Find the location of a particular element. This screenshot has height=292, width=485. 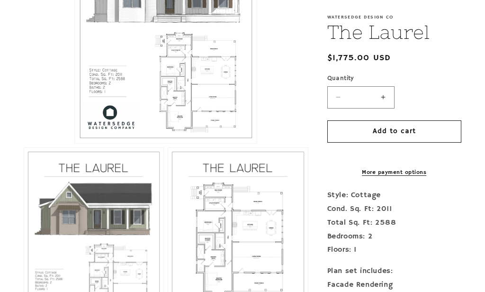

div: Facade Rendering is located at coordinates (394, 284).